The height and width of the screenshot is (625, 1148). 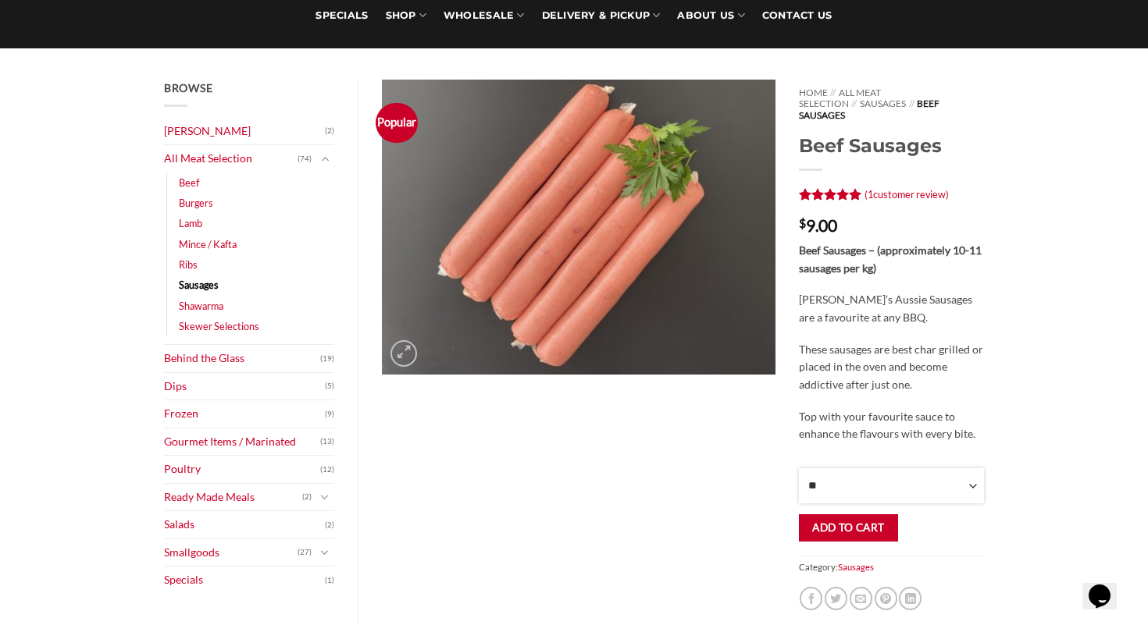 What do you see at coordinates (244, 414) in the screenshot?
I see `a: Frozen` at bounding box center [244, 414].